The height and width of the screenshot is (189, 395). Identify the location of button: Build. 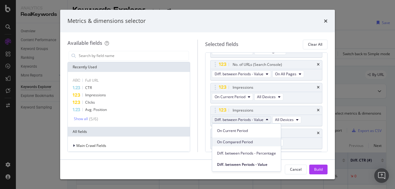
(319, 170).